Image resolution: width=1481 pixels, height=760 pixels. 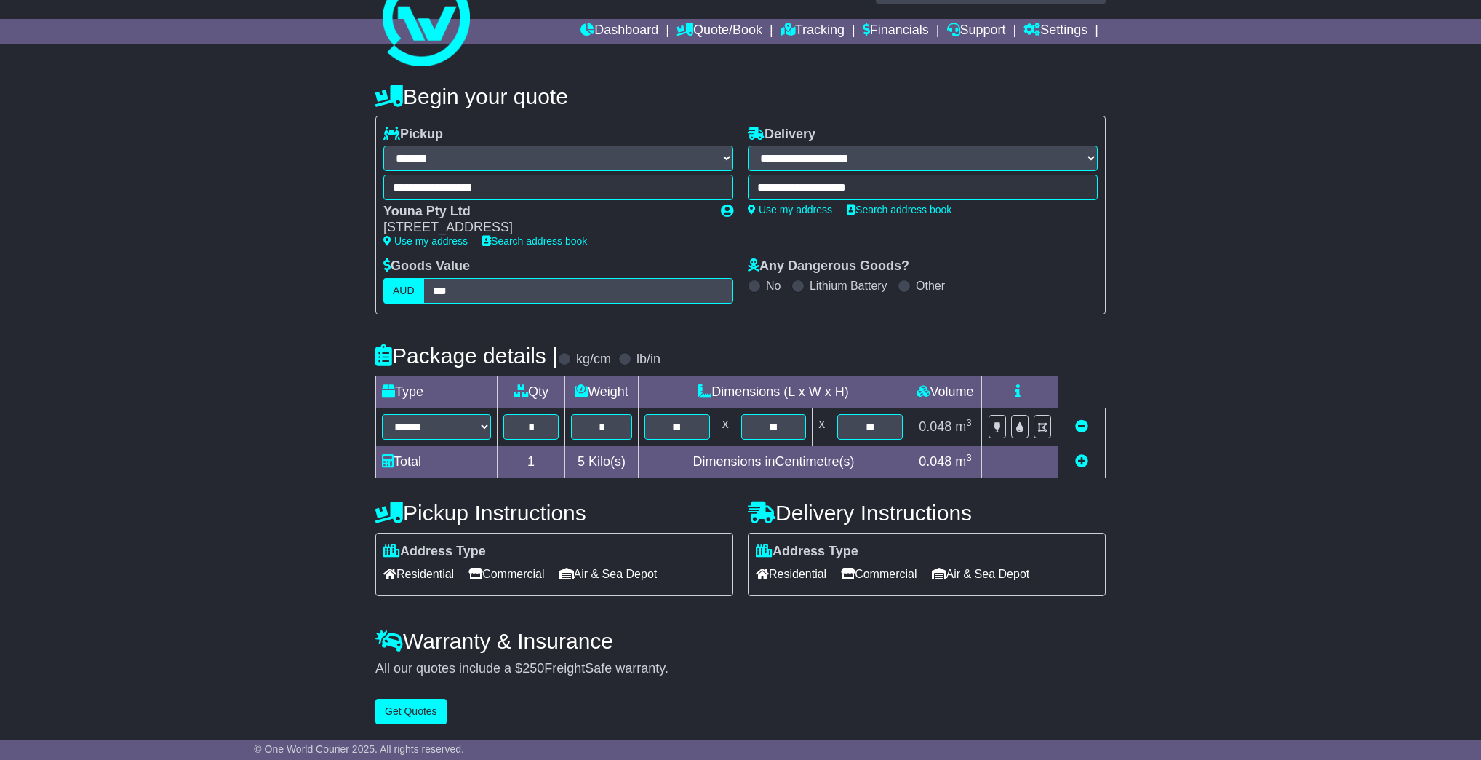 What do you see at coordinates (829, 266) in the screenshot?
I see `label: Any Dangerous Goods?` at bounding box center [829, 266].